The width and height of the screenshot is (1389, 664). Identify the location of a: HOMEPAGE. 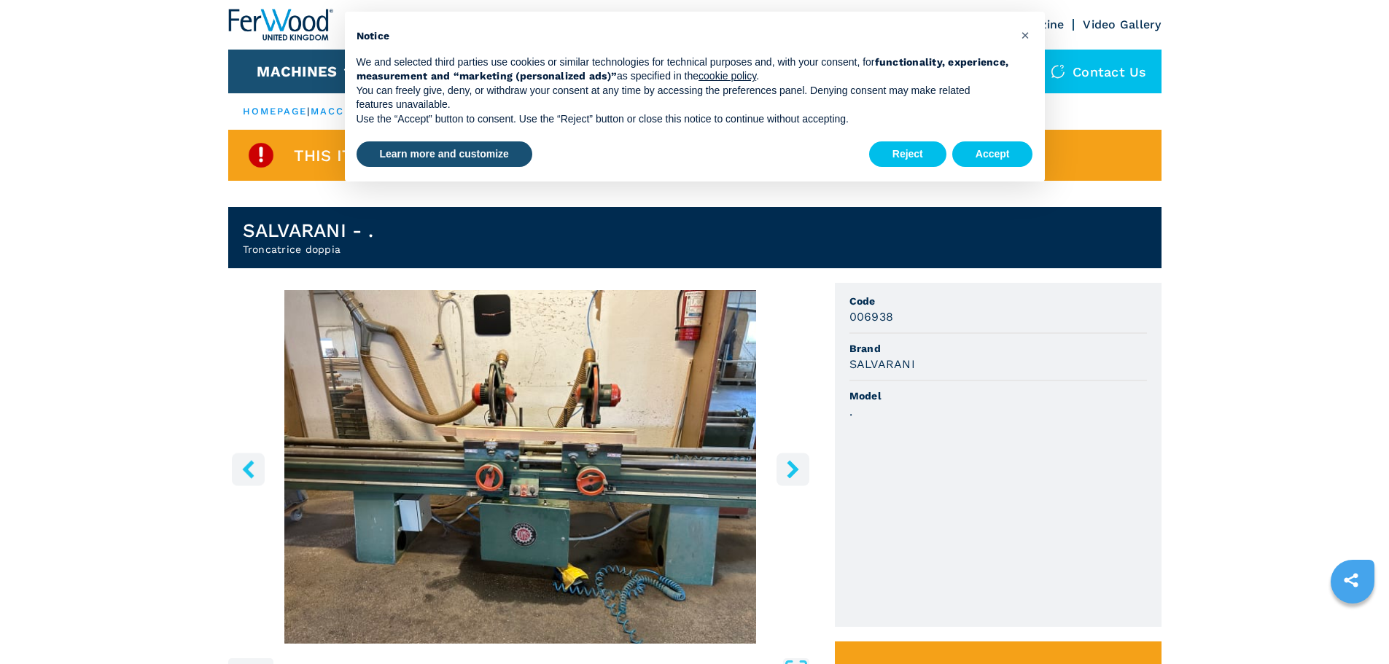
(275, 111).